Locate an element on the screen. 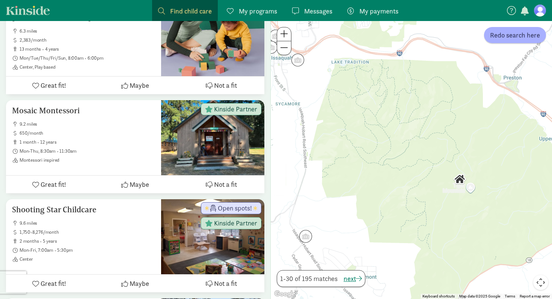 This screenshot has height=299, width=552. span: Mon-Thu, 8:30am - 11:30am is located at coordinates (87, 151).